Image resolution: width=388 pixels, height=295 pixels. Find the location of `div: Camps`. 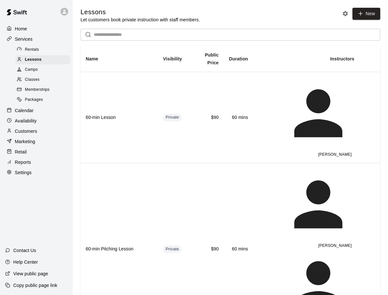

div: Camps is located at coordinates (43, 70).